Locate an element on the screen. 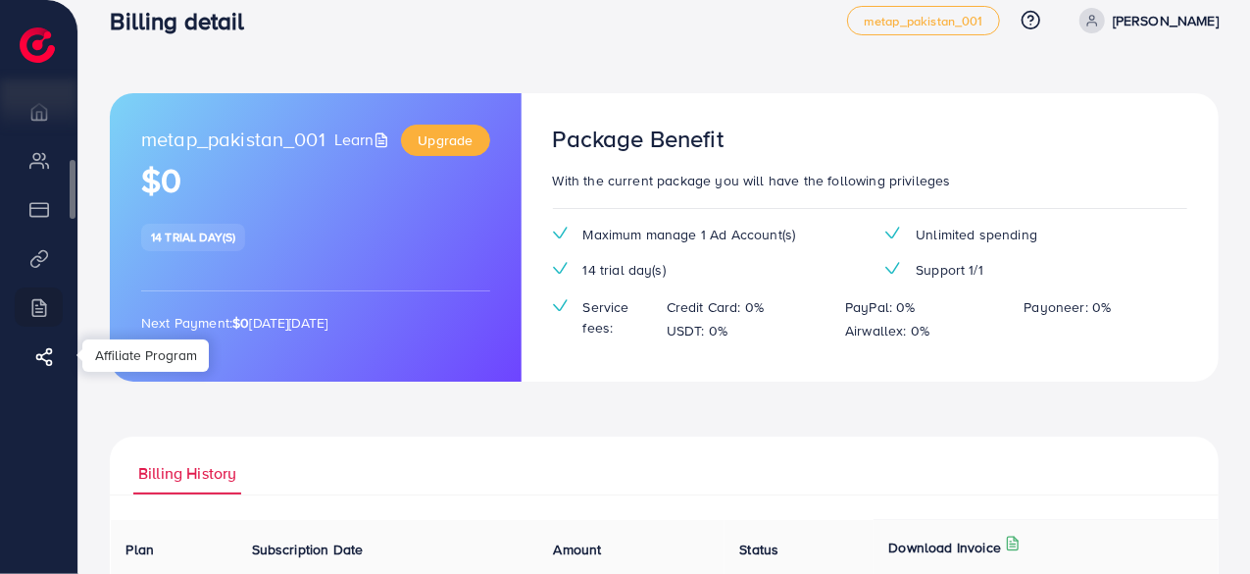 This screenshot has width=1250, height=574. strong: $0 is located at coordinates (240, 323).